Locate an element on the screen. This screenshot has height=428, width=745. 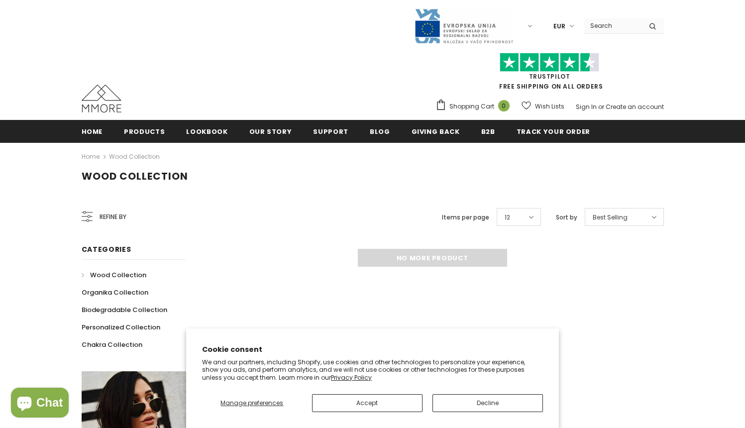
h2: Cookie consent is located at coordinates (372, 349).